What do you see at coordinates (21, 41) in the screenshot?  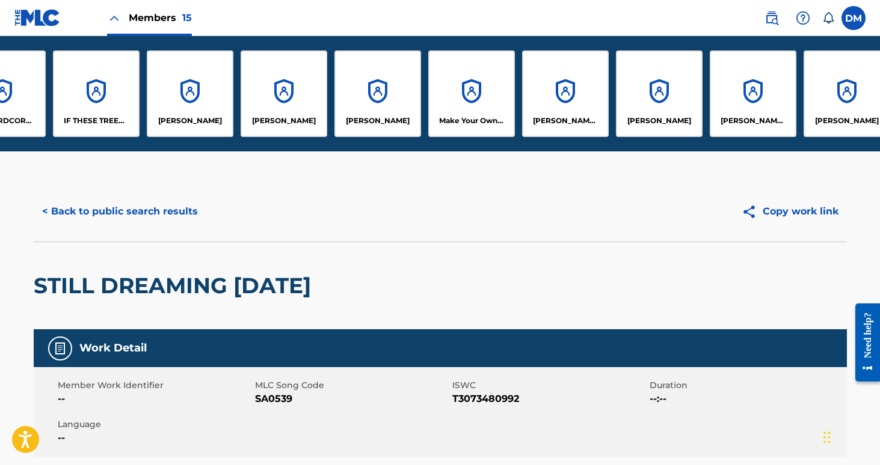 I see `div: Need help?` at bounding box center [21, 41].